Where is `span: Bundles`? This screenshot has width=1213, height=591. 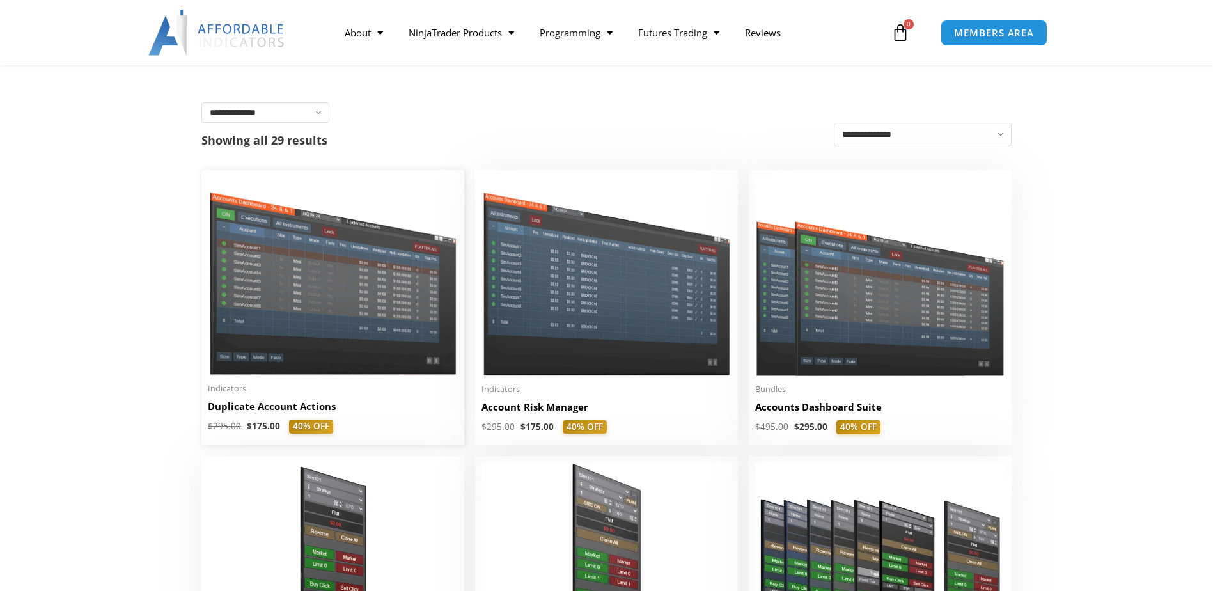 span: Bundles is located at coordinates (880, 389).